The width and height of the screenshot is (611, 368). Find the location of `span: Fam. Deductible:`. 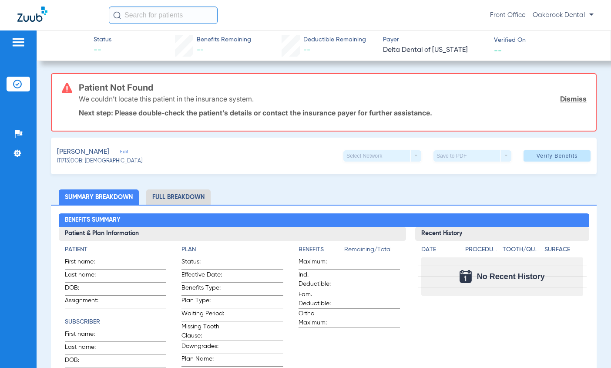

span: Fam. Deductible: is located at coordinates (320, 299).